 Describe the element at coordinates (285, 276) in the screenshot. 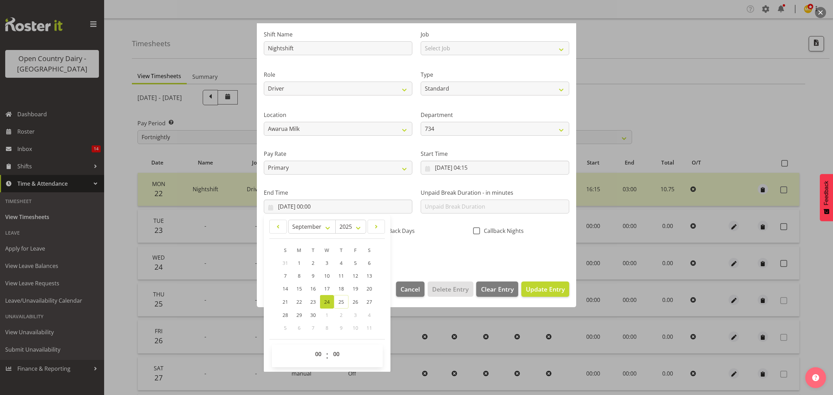

I see `a: 7` at that location.